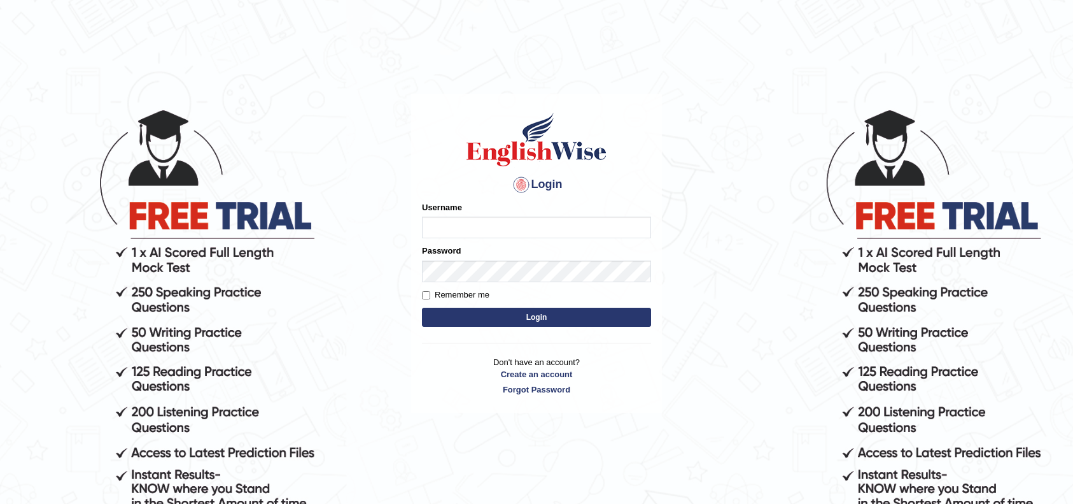 The height and width of the screenshot is (504, 1073). Describe the element at coordinates (537, 389) in the screenshot. I see `a: Forgot Password` at that location.